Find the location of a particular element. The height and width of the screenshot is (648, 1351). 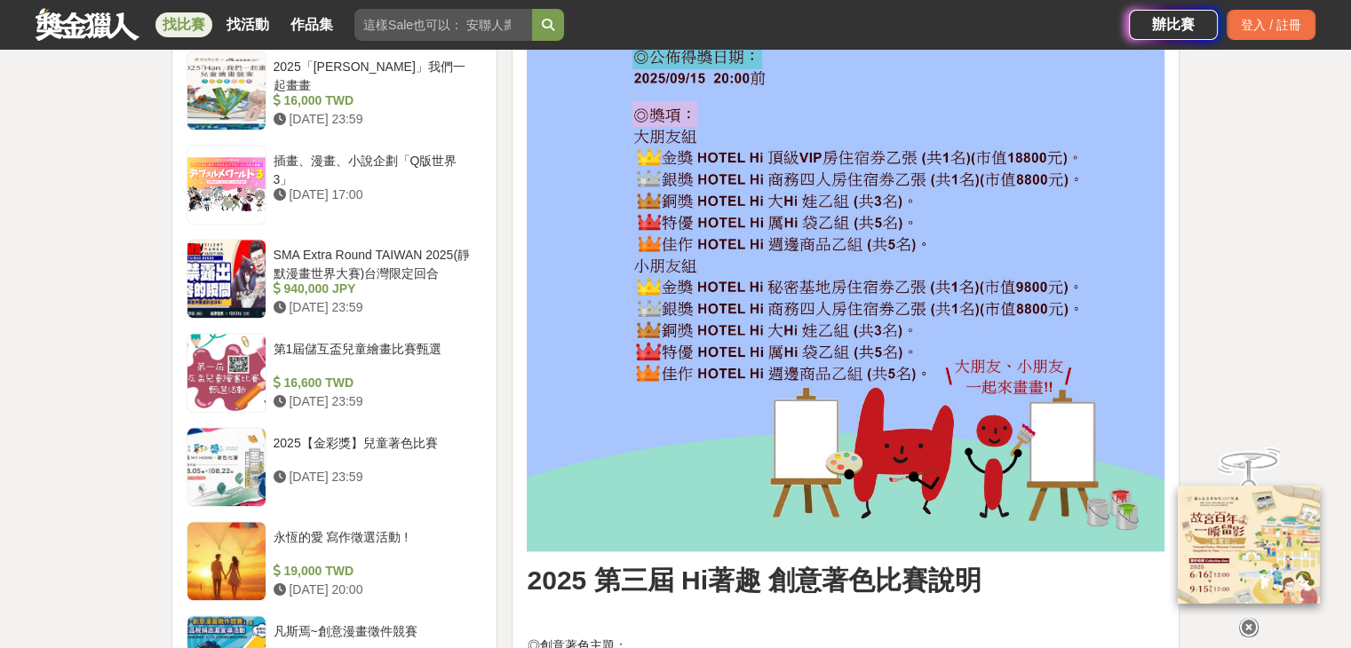

a: 作品集 is located at coordinates (312, 25).